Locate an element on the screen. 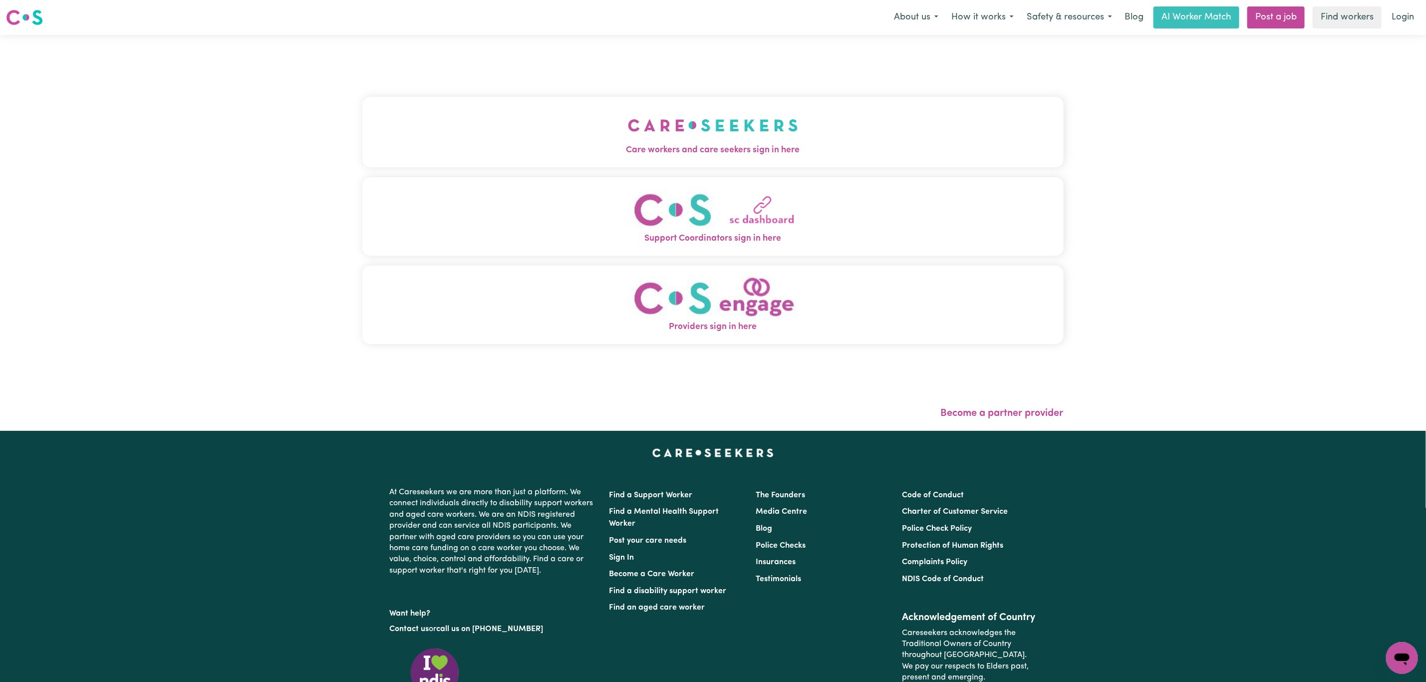 The width and height of the screenshot is (1426, 682). button: Providers sign in here is located at coordinates (713, 305).